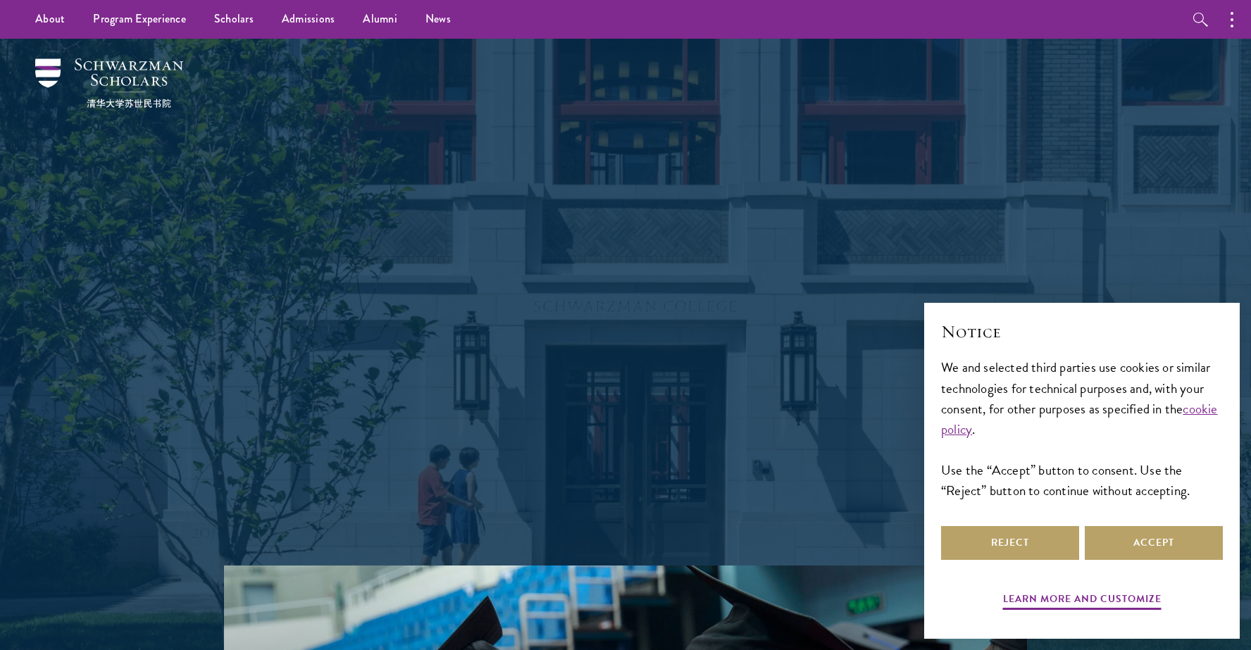 This screenshot has height=650, width=1251. What do you see at coordinates (1082, 332) in the screenshot?
I see `h2: Notice` at bounding box center [1082, 332].